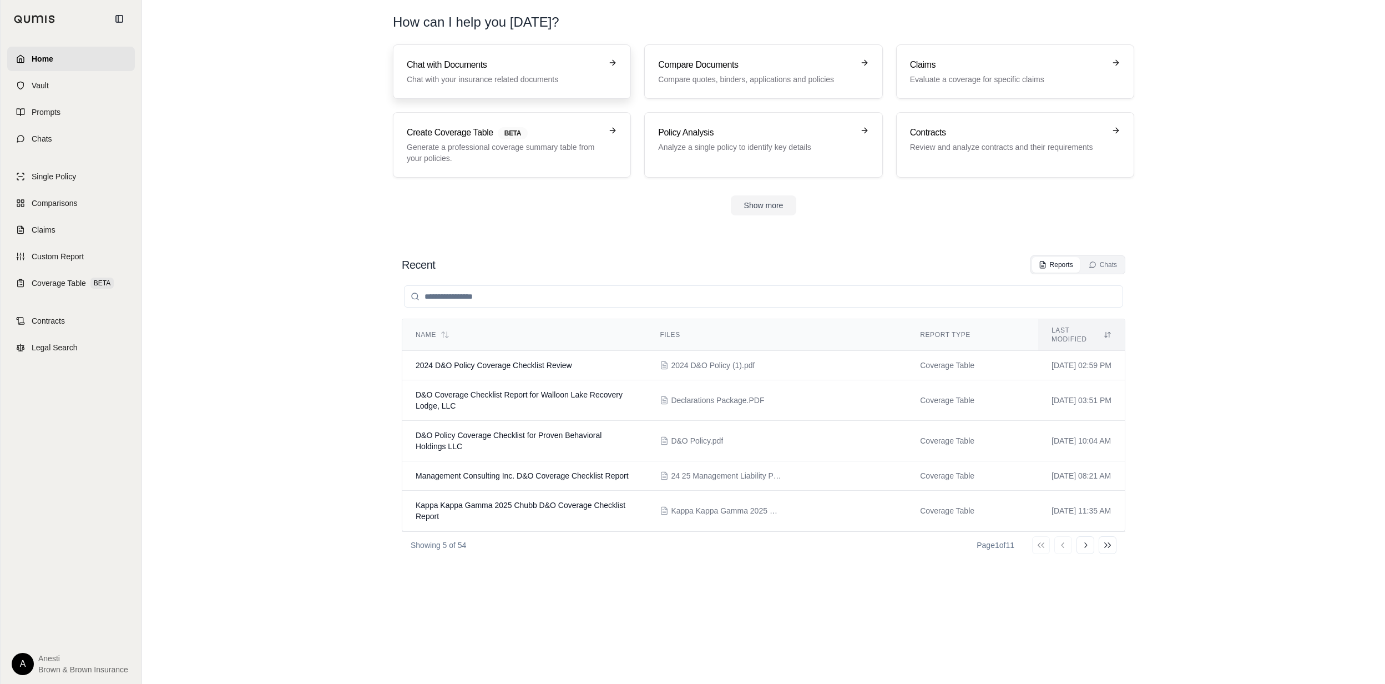 The image size is (1385, 684). Describe the element at coordinates (71, 203) in the screenshot. I see `a: Comparisons` at that location.